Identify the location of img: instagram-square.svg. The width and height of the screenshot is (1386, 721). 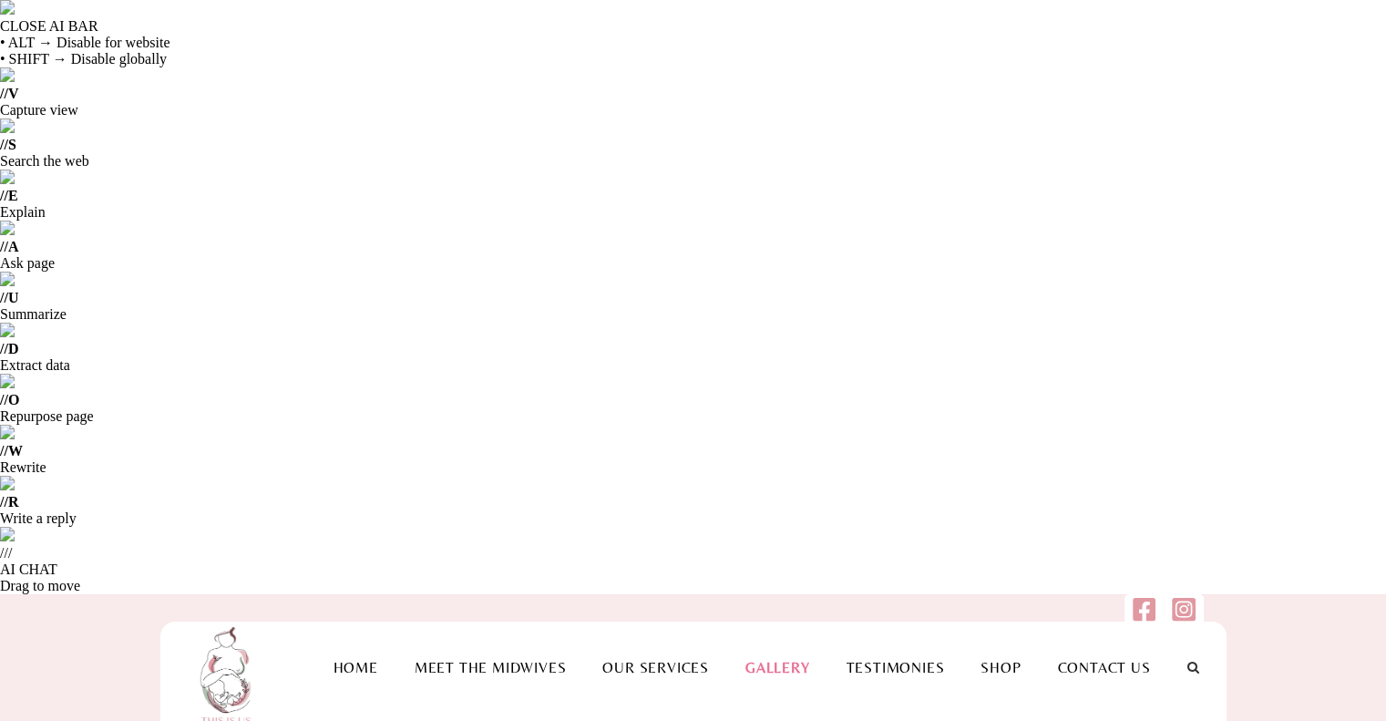
(1183, 609).